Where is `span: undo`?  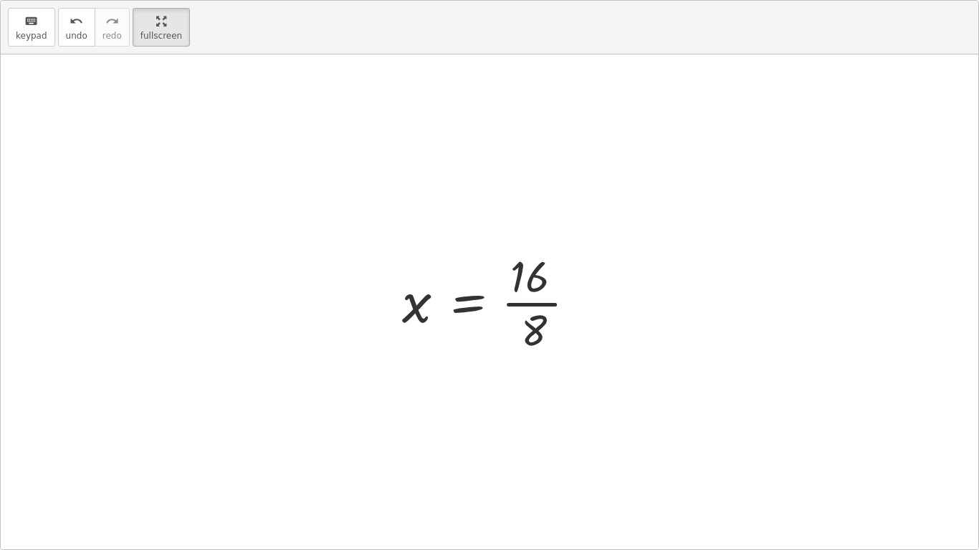 span: undo is located at coordinates (77, 36).